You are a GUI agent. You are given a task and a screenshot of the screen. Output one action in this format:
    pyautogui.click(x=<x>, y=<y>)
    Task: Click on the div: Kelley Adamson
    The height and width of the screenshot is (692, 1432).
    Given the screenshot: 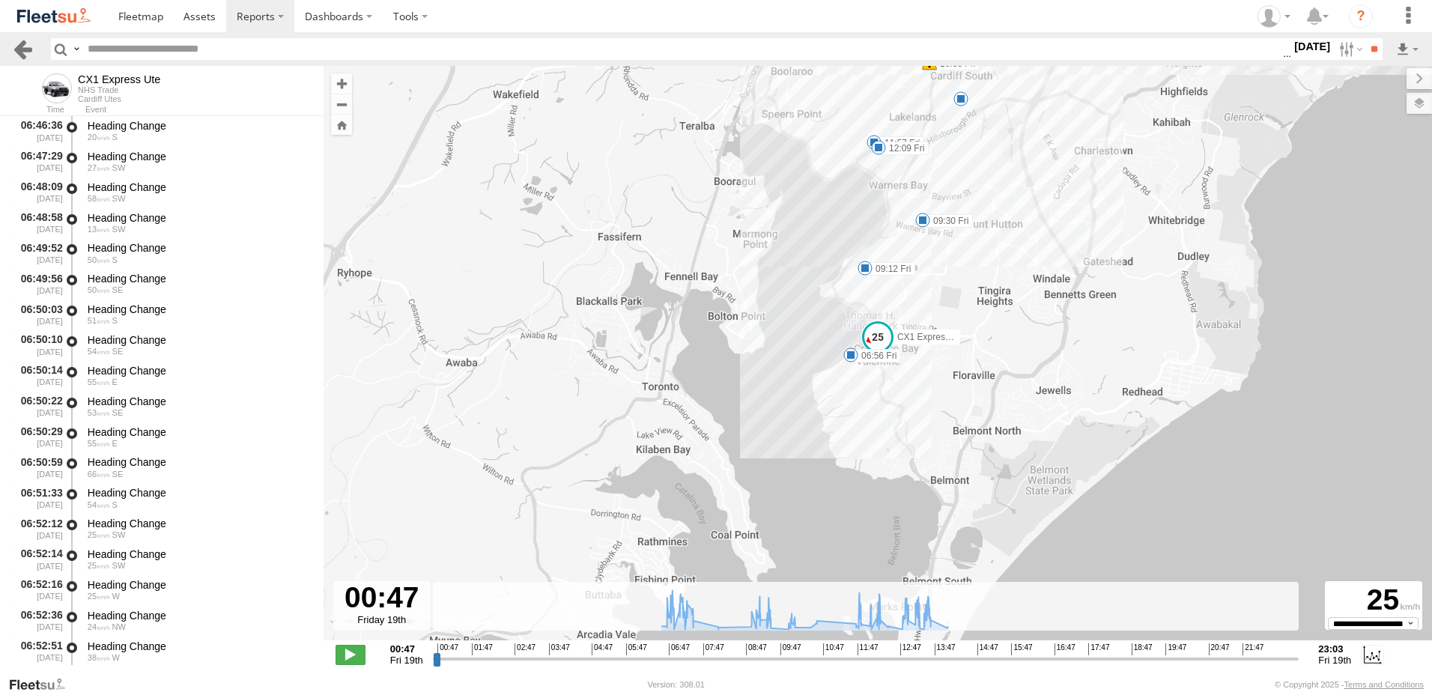 What is the action you would take?
    pyautogui.click(x=1274, y=16)
    